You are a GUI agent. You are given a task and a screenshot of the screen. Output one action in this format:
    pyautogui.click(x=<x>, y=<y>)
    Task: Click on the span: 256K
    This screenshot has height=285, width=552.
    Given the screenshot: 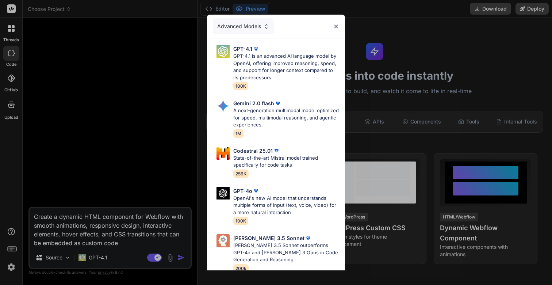 What is the action you would take?
    pyautogui.click(x=241, y=173)
    